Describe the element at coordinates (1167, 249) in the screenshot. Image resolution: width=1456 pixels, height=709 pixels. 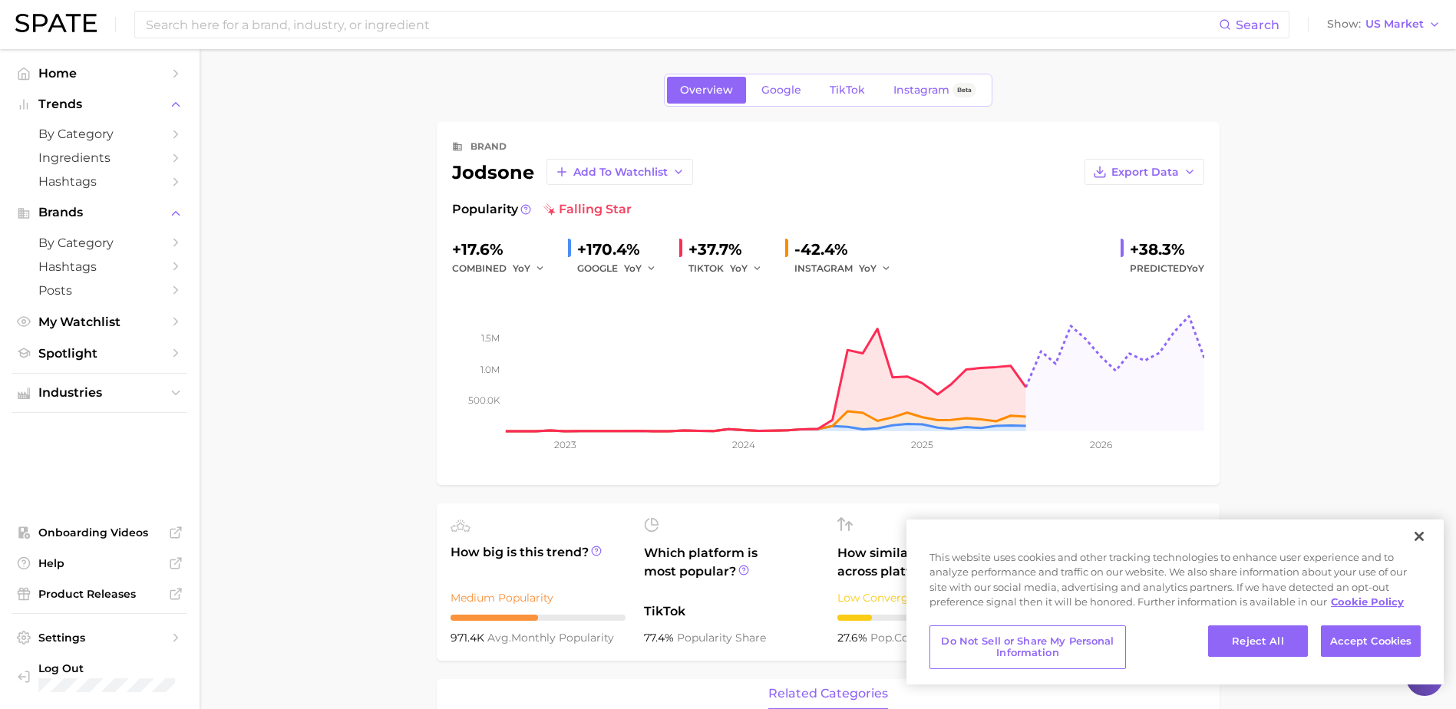
I see `div: +38.3%` at that location.